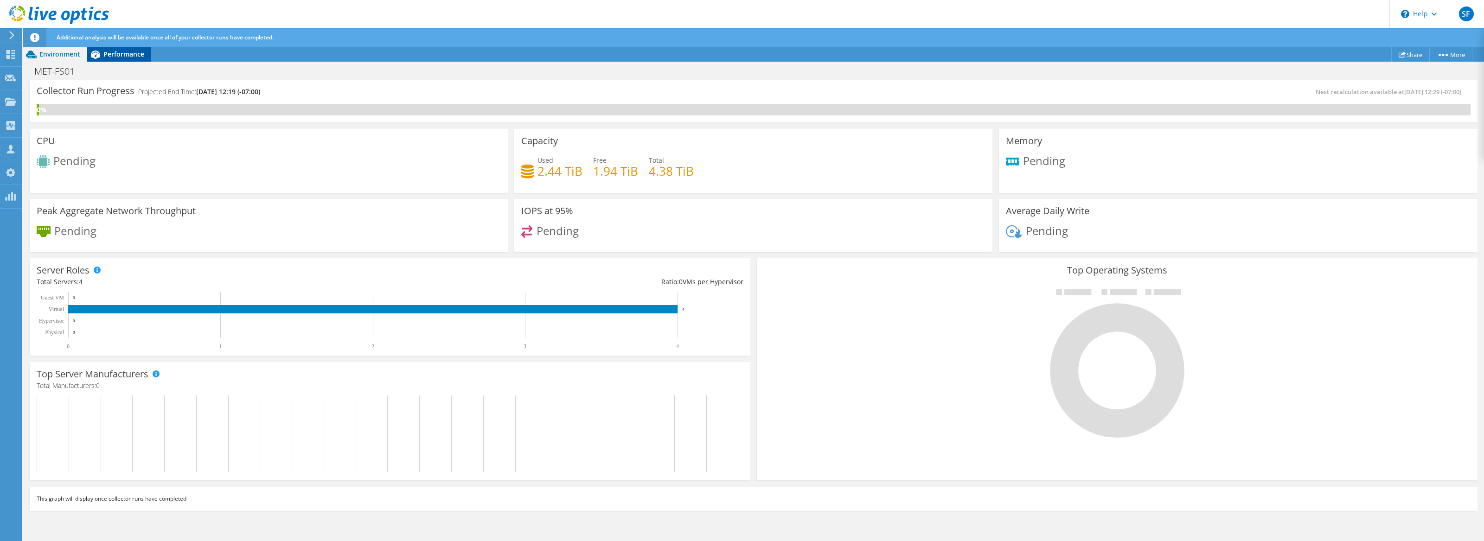 The width and height of the screenshot is (1484, 541). What do you see at coordinates (1411, 54) in the screenshot?
I see `a: Share` at bounding box center [1411, 54].